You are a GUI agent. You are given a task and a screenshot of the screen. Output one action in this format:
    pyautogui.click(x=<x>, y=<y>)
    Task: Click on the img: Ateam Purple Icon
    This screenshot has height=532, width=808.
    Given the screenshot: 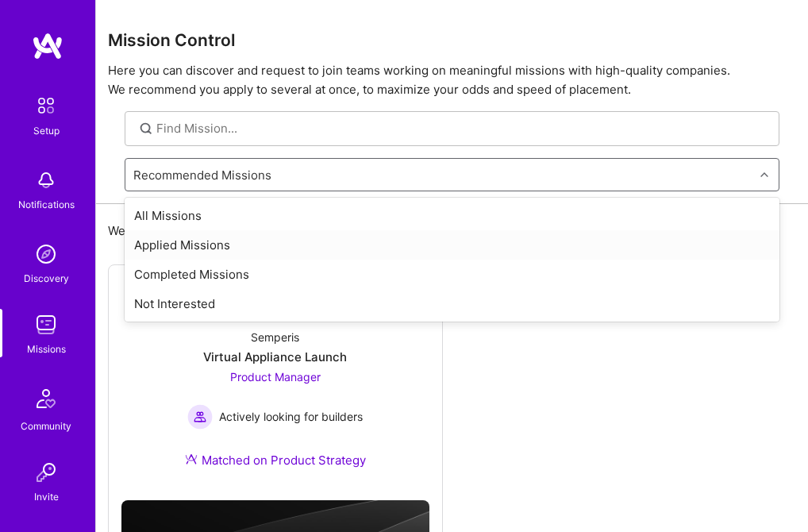 What is the action you would take?
    pyautogui.click(x=191, y=459)
    